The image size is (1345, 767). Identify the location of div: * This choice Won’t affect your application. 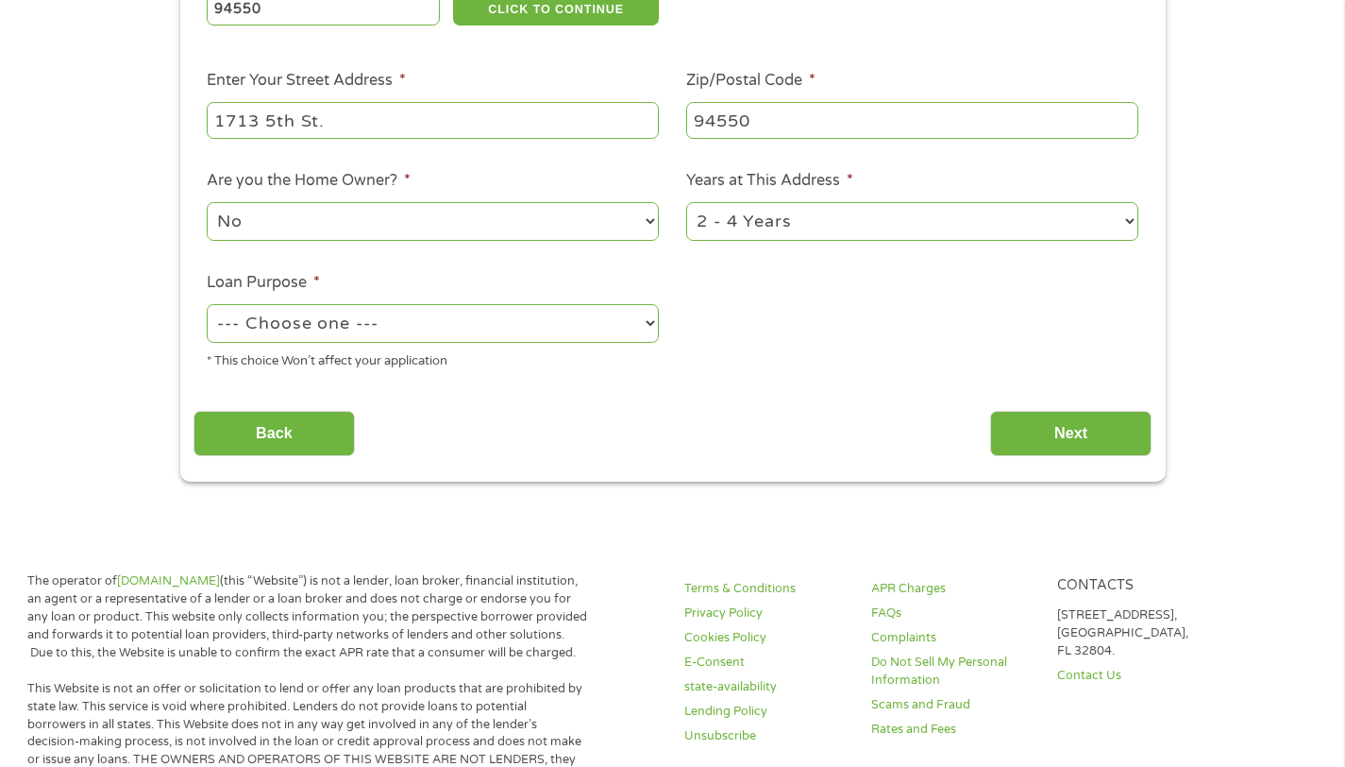
(432, 358).